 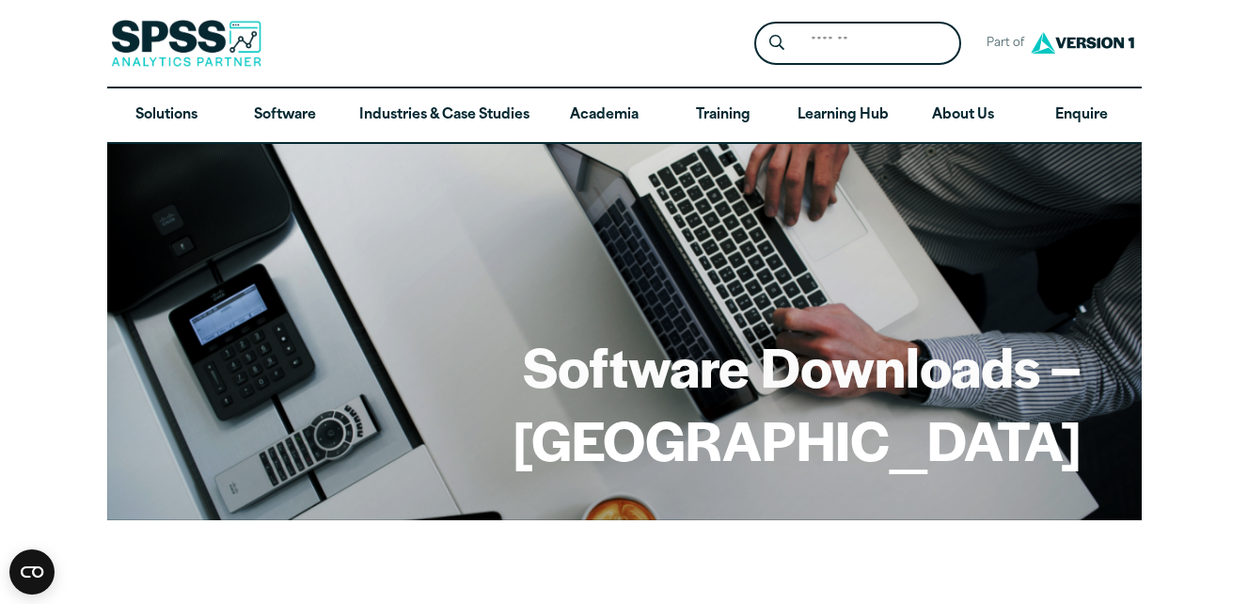 I want to click on a: About Us, so click(x=963, y=116).